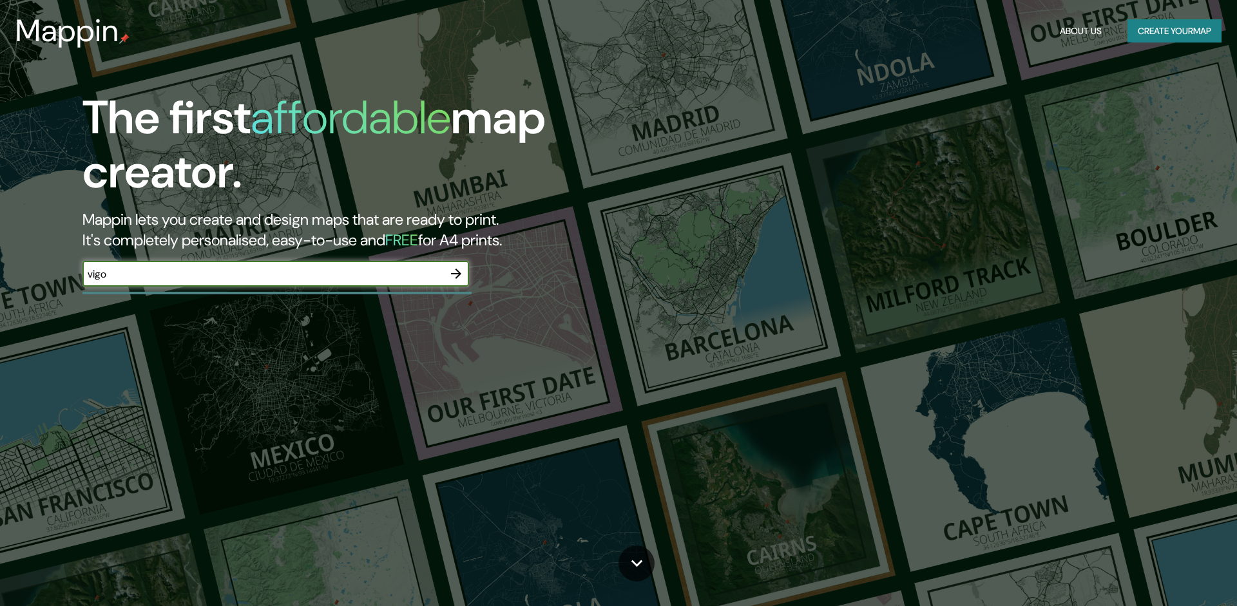 The height and width of the screenshot is (606, 1237). What do you see at coordinates (67, 31) in the screenshot?
I see `h3: Mappin` at bounding box center [67, 31].